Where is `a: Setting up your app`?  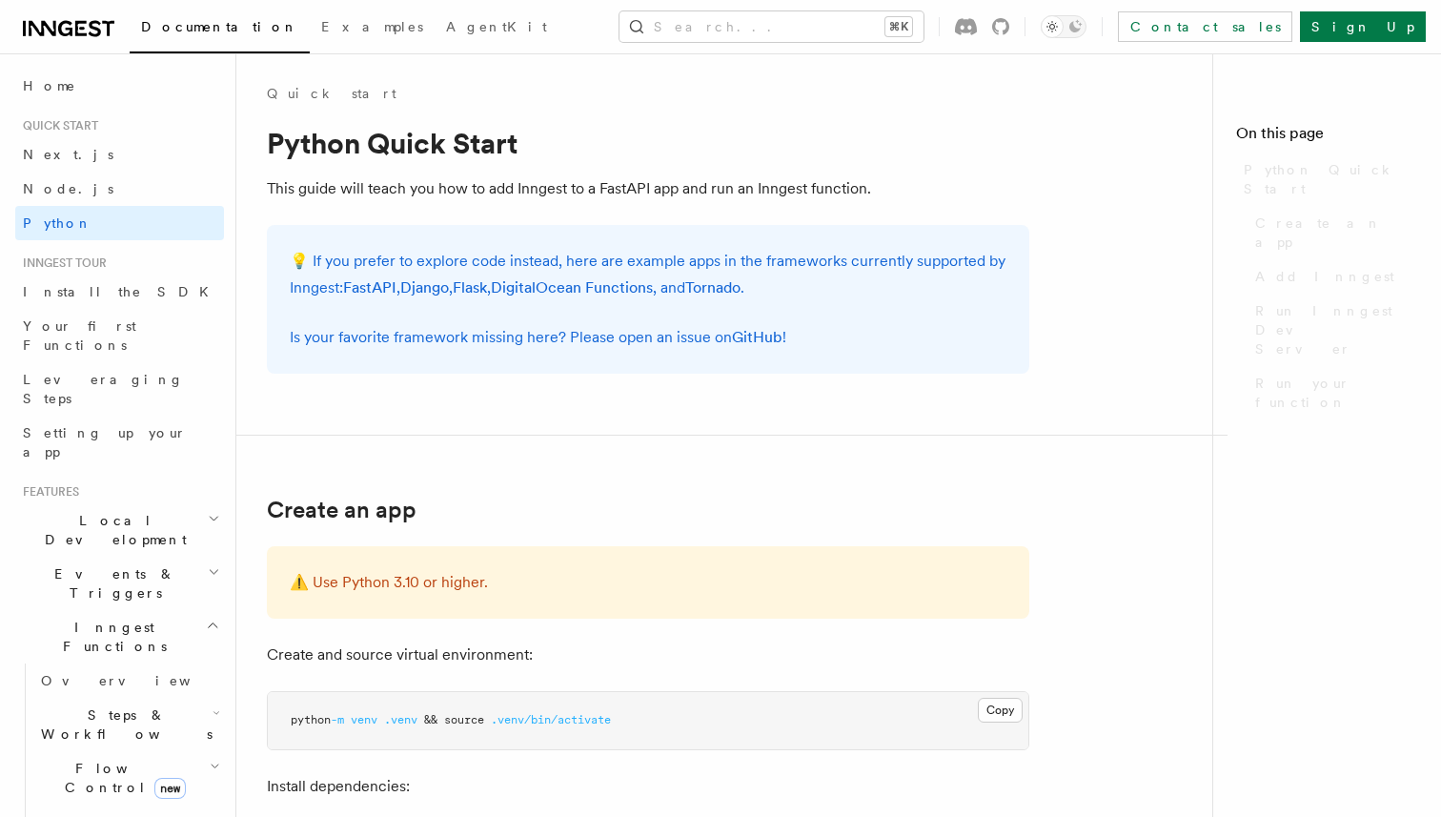
a: Setting up your app is located at coordinates (119, 442).